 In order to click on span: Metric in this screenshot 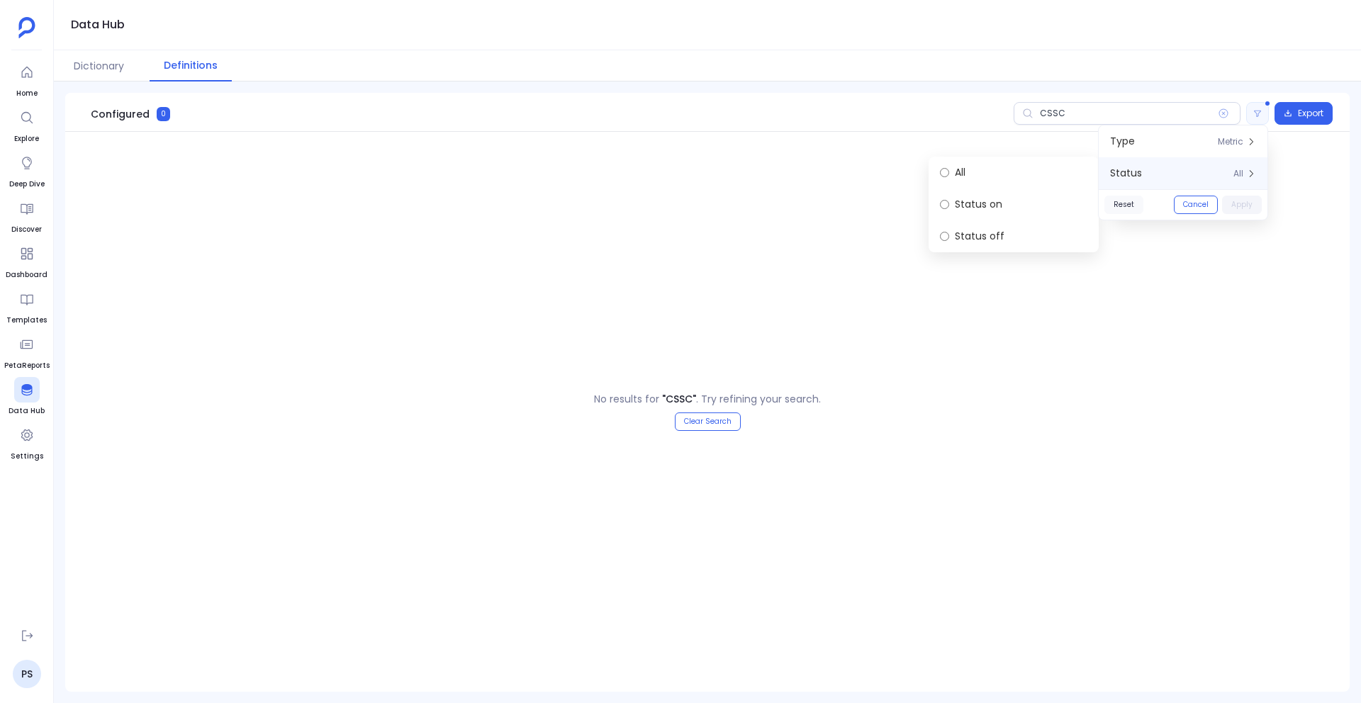, I will do `click(1230, 142)`.